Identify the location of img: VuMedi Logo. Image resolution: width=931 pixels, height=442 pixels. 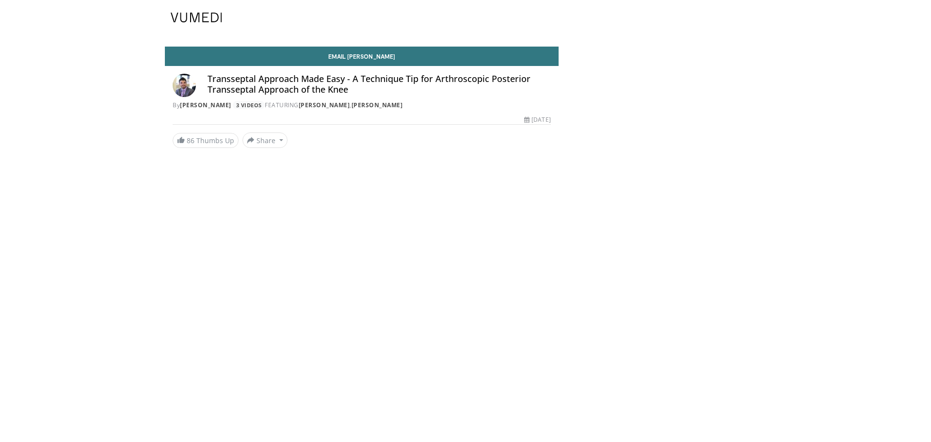
(196, 17).